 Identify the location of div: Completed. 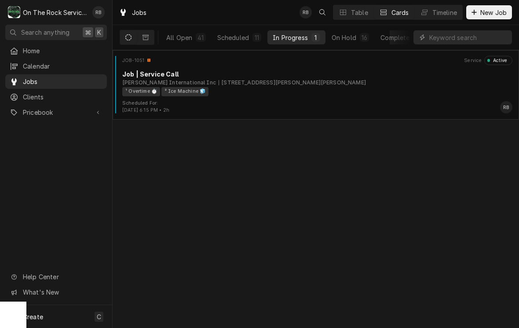
(397, 37).